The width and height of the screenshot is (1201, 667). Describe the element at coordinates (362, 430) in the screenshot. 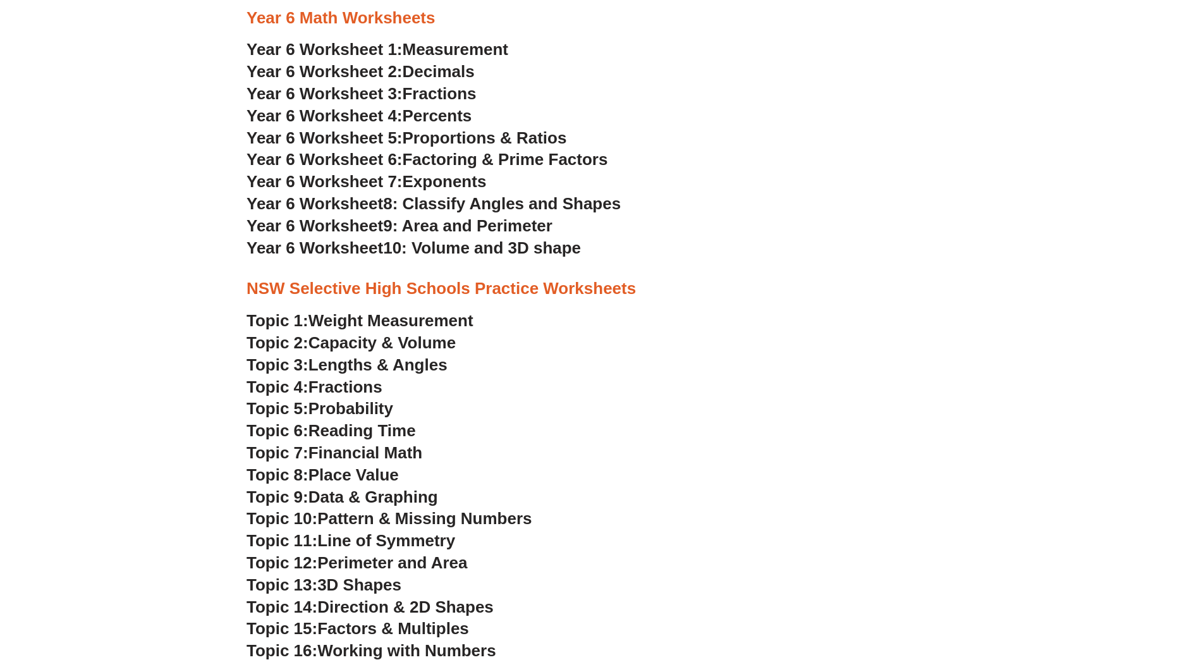

I see `span: Reading Time` at that location.